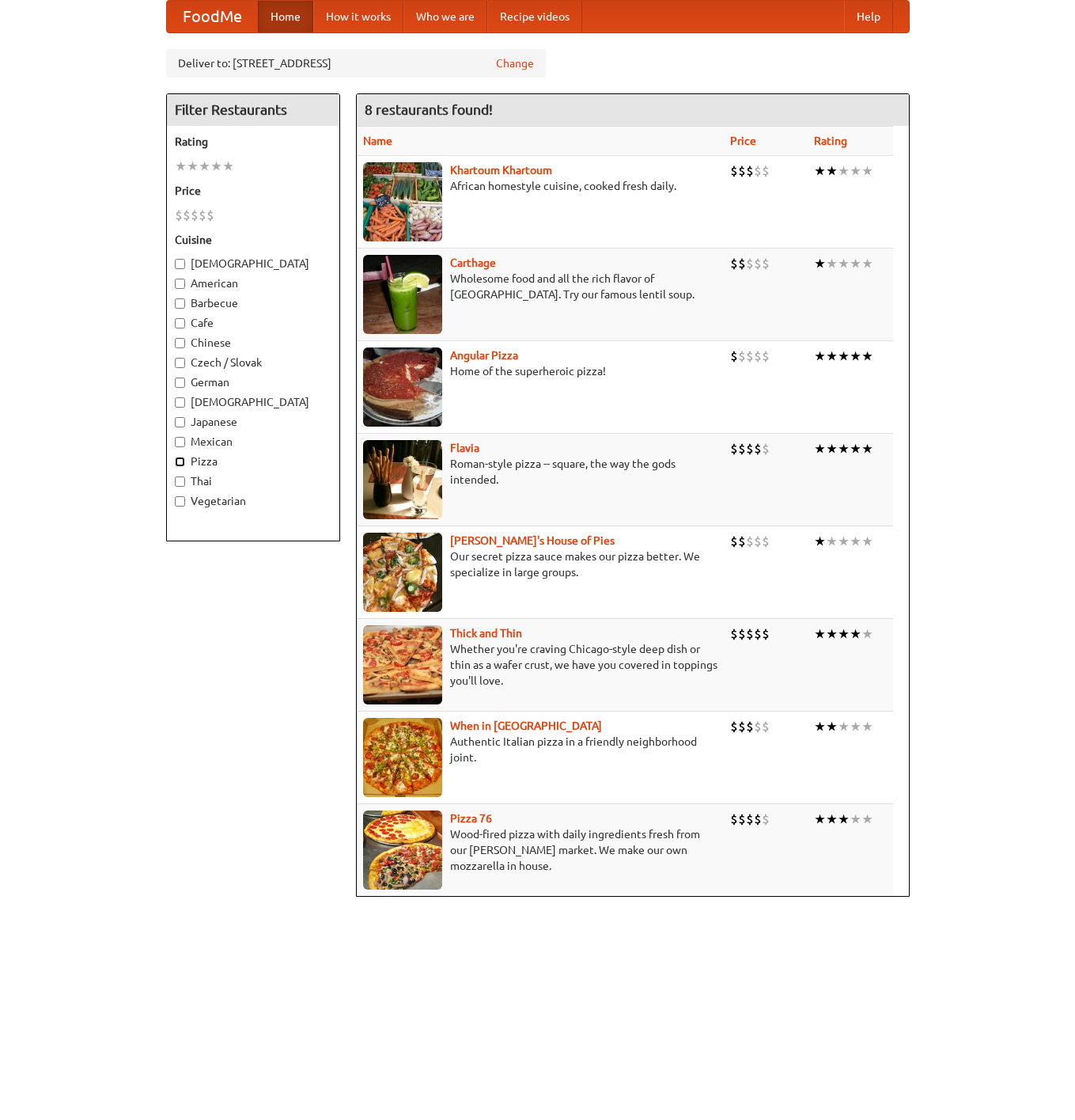  I want to click on a: Change, so click(515, 64).